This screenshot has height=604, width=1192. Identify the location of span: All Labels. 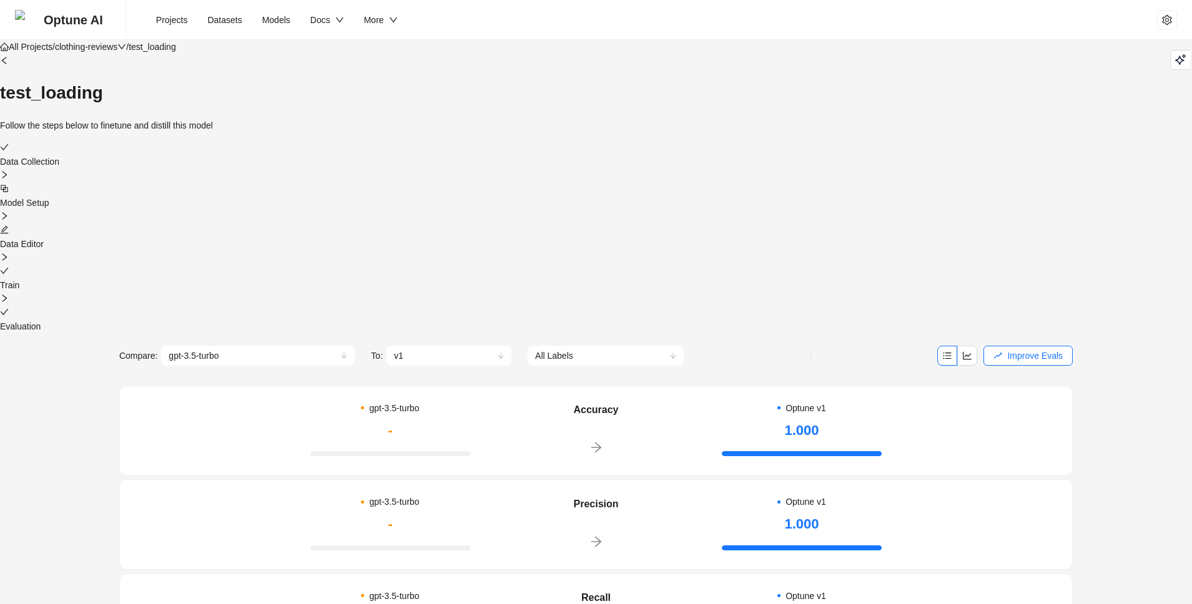
(554, 356).